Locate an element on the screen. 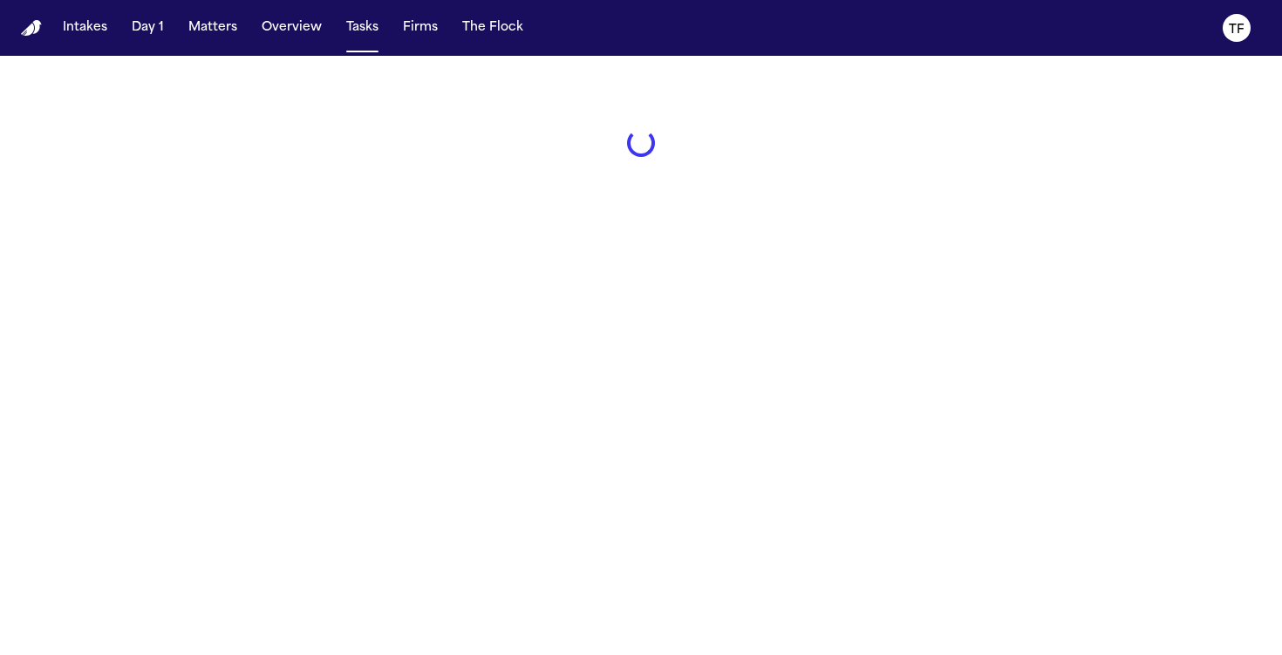 This screenshot has width=1282, height=655. a: Matters is located at coordinates (213, 28).